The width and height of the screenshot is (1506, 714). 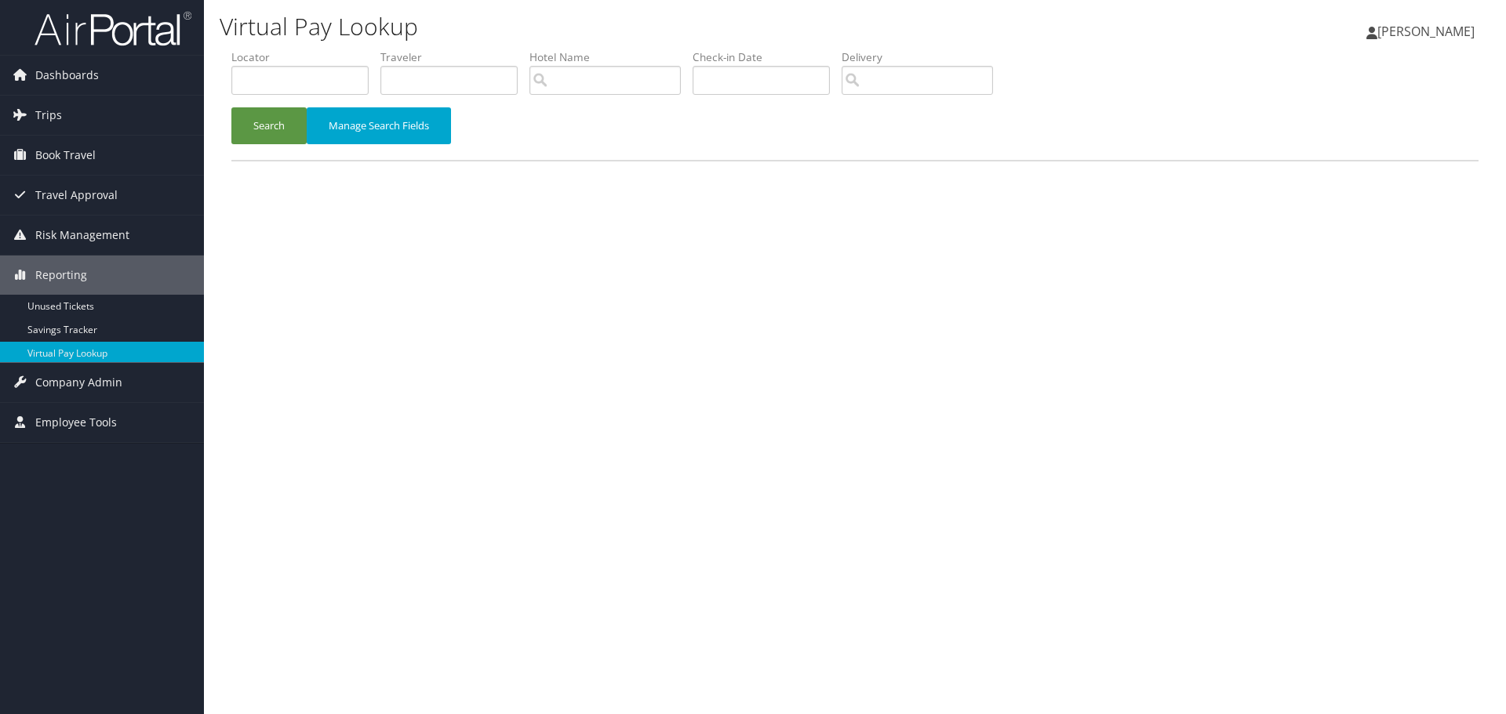 What do you see at coordinates (643, 27) in the screenshot?
I see `h1: Virtual Pay Lookup` at bounding box center [643, 27].